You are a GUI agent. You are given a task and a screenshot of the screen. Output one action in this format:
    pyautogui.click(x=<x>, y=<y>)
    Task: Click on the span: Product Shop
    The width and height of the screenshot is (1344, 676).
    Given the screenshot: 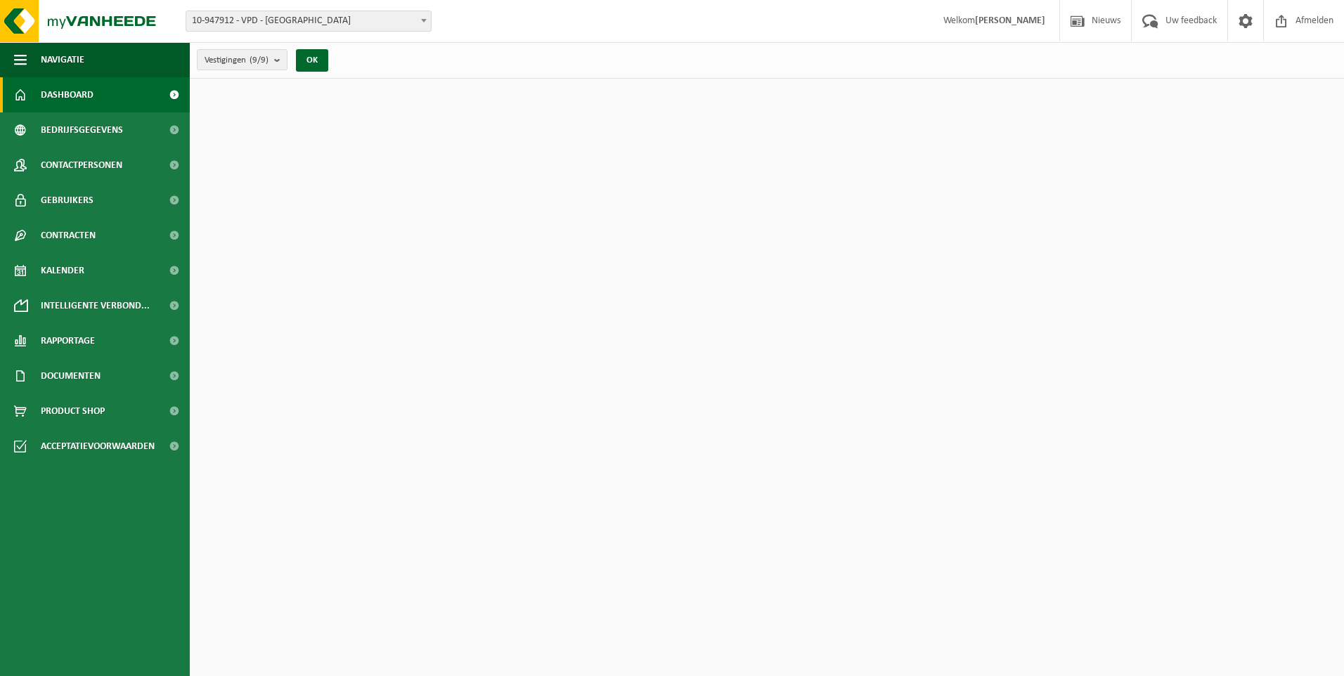 What is the action you would take?
    pyautogui.click(x=72, y=411)
    